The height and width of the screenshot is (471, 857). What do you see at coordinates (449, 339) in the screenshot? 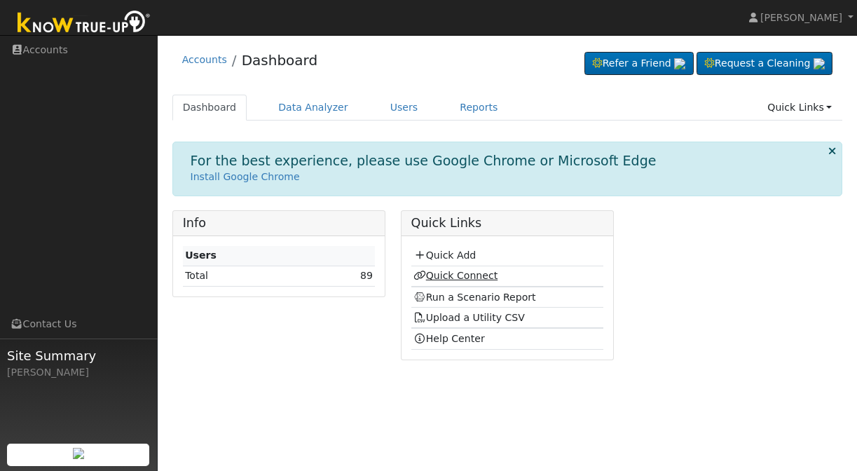
I see `a: Help Center` at bounding box center [449, 339].